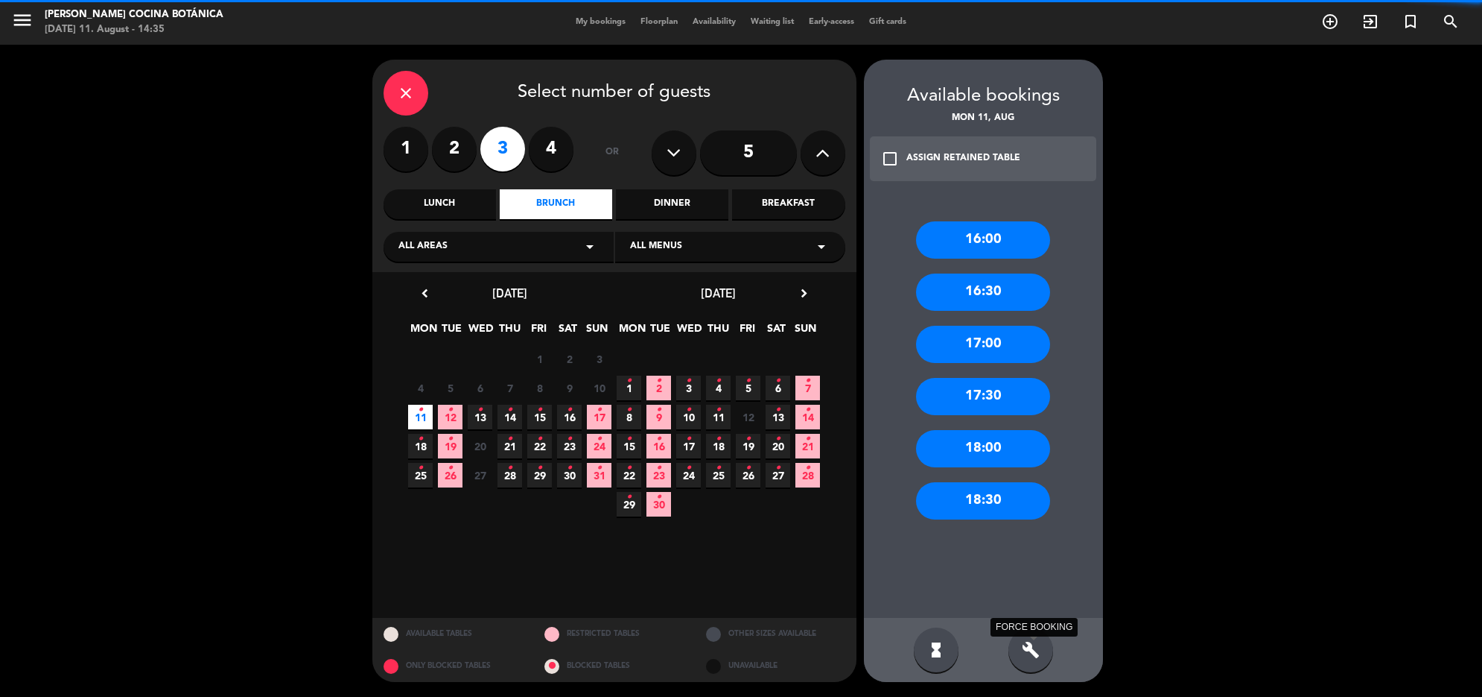  I want to click on div: Select number of guests, so click(615, 93).